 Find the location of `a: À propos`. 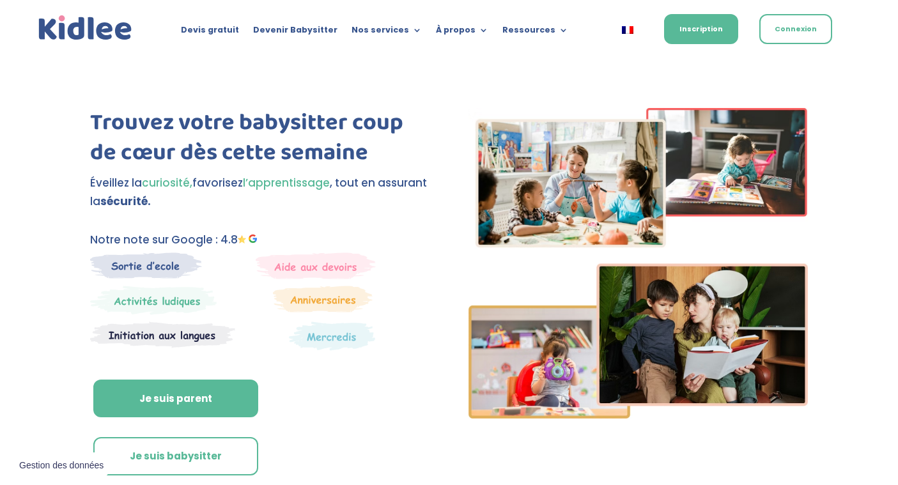

a: À propos is located at coordinates (462, 33).